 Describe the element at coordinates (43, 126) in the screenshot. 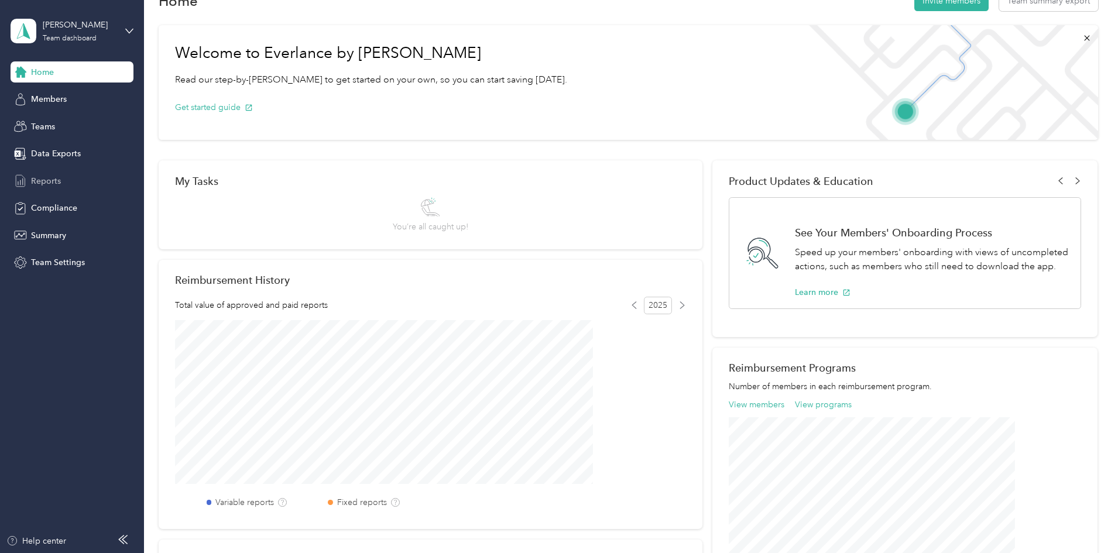

I see `span: Teams` at that location.